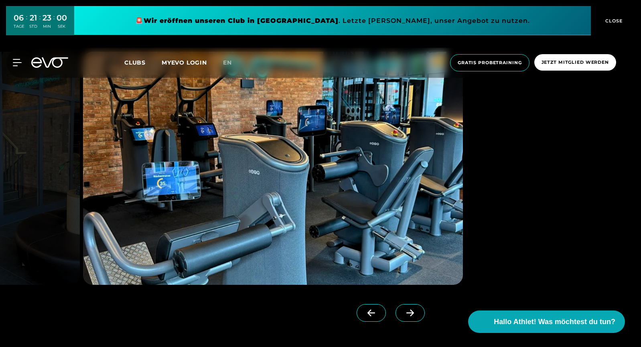 This screenshot has width=641, height=347. What do you see at coordinates (19, 18) in the screenshot?
I see `div: 06` at bounding box center [19, 18].